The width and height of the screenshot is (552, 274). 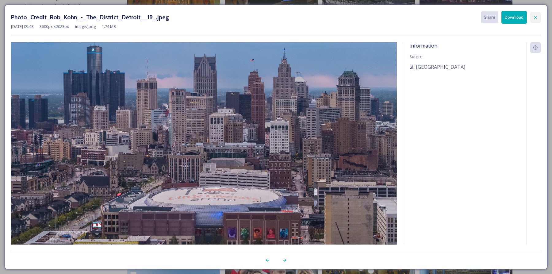 I want to click on span: Information, so click(x=423, y=46).